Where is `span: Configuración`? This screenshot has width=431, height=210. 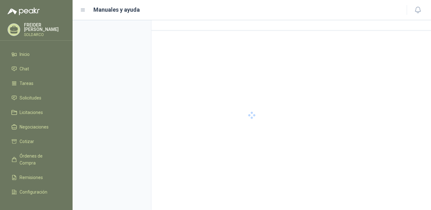 span: Configuración is located at coordinates (33, 192).